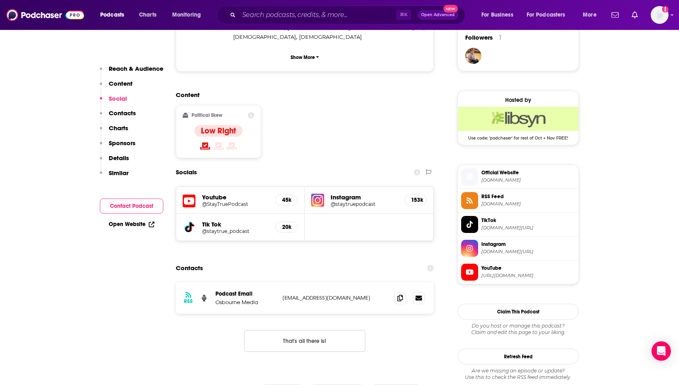 The image size is (679, 385). Describe the element at coordinates (136, 68) in the screenshot. I see `p: Reach & Audience` at that location.